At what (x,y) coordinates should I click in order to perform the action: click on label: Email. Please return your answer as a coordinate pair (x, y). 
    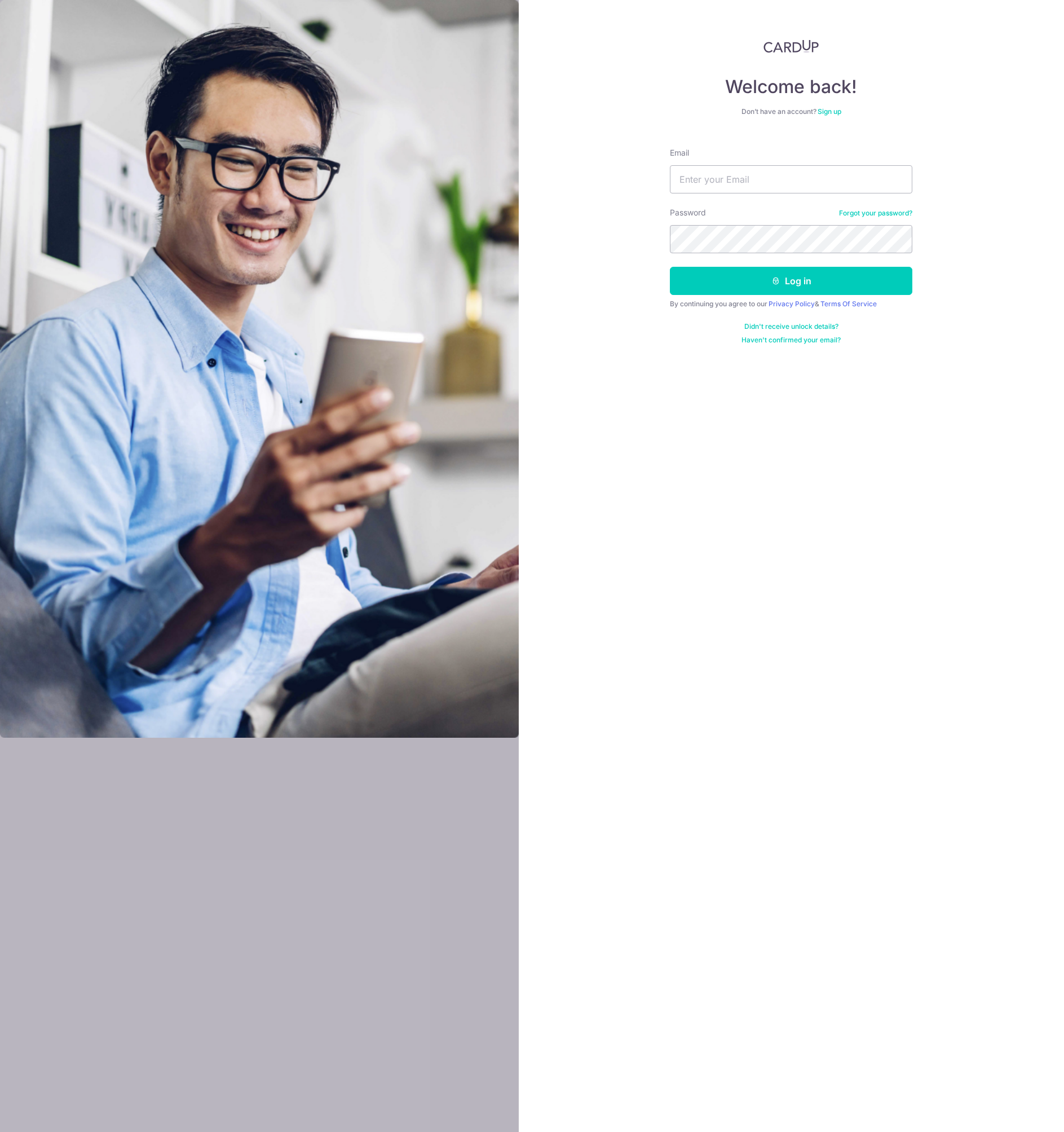
    Looking at the image, I should click on (680, 152).